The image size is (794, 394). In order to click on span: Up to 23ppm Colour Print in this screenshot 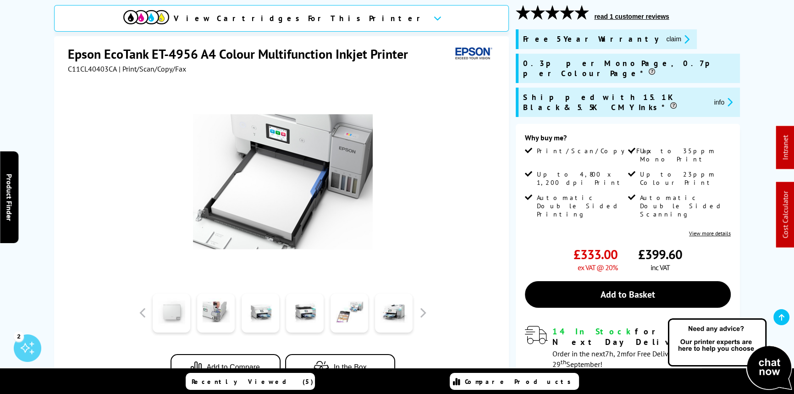, I will do `click(684, 178)`.